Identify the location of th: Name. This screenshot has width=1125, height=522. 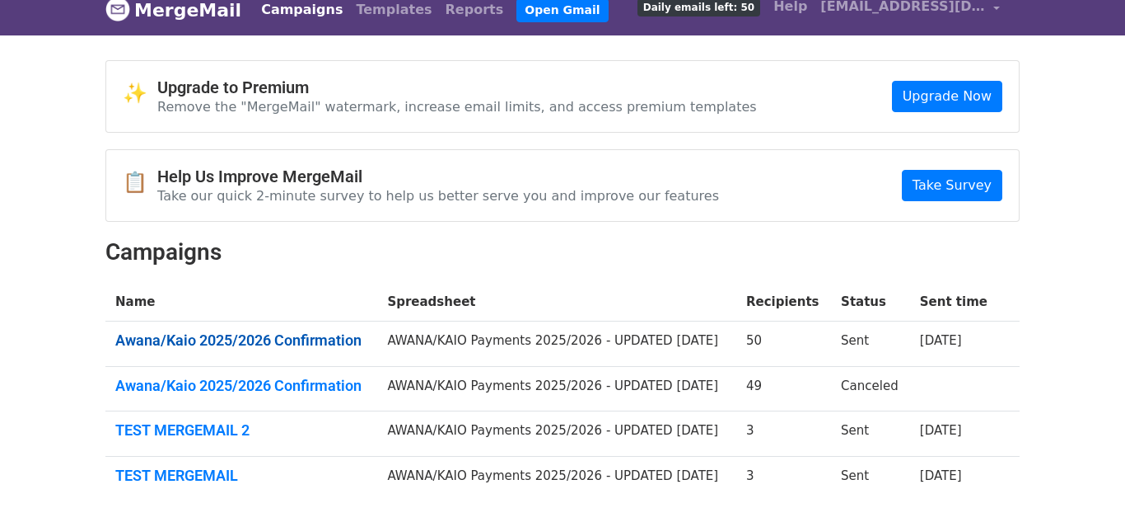
(241, 302).